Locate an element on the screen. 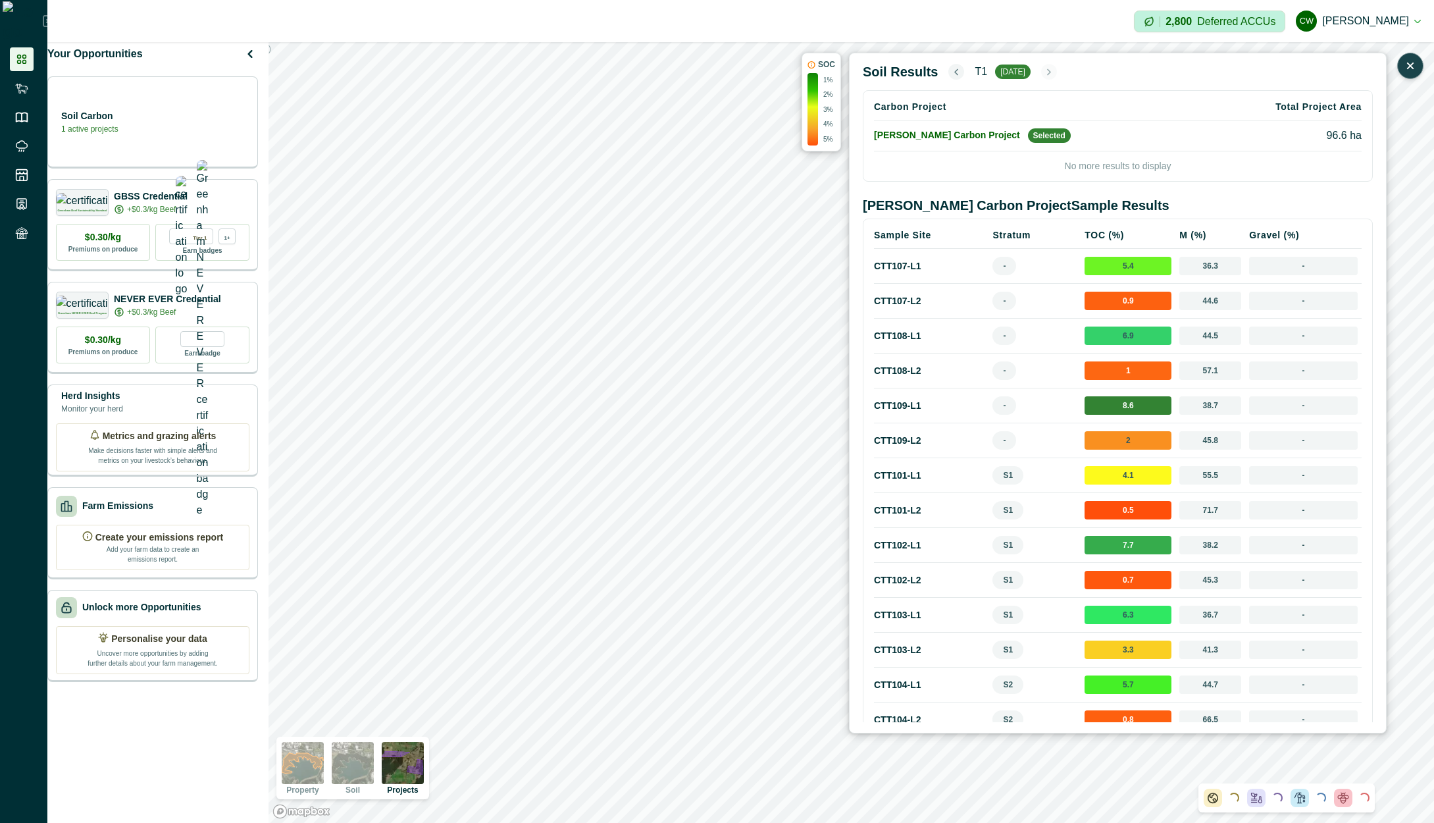 The width and height of the screenshot is (1434, 823). span: 38.2 is located at coordinates (1211, 545).